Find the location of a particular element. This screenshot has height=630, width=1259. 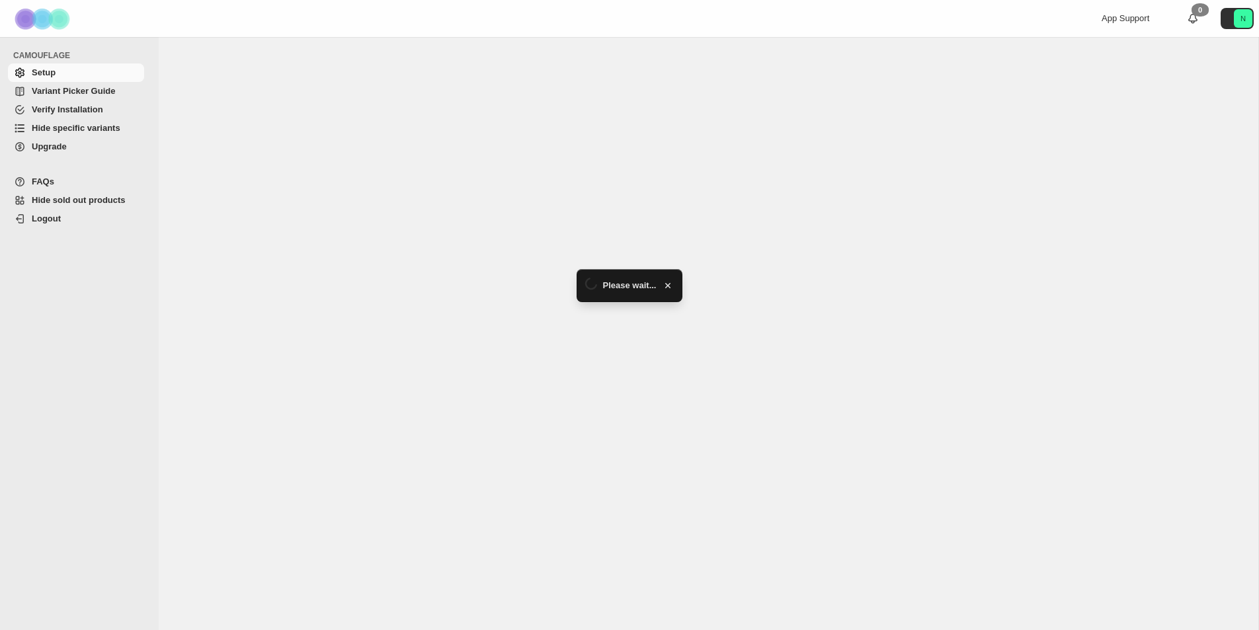

a: 0 is located at coordinates (1193, 19).